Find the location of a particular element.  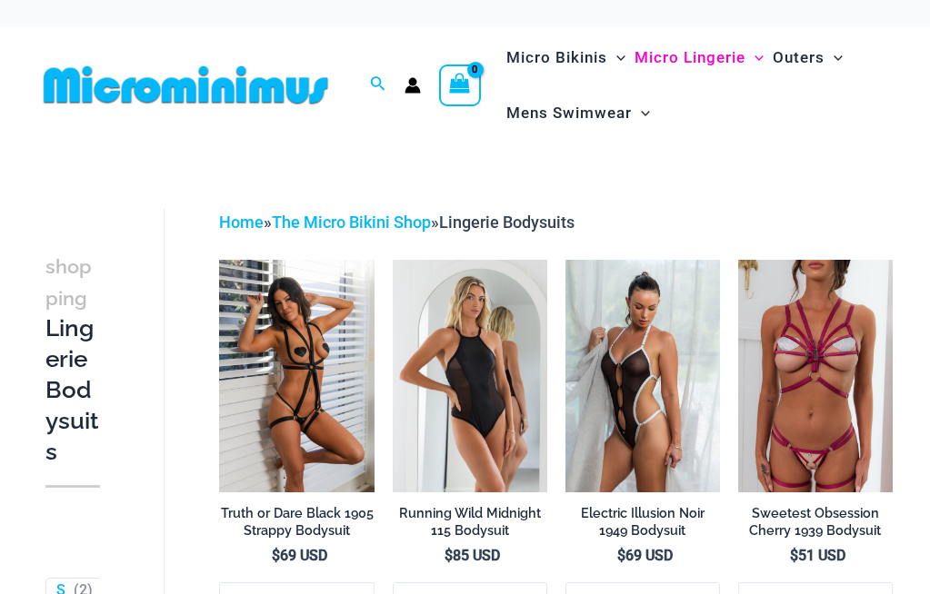

span: Micro Bikinis is located at coordinates (556, 57).